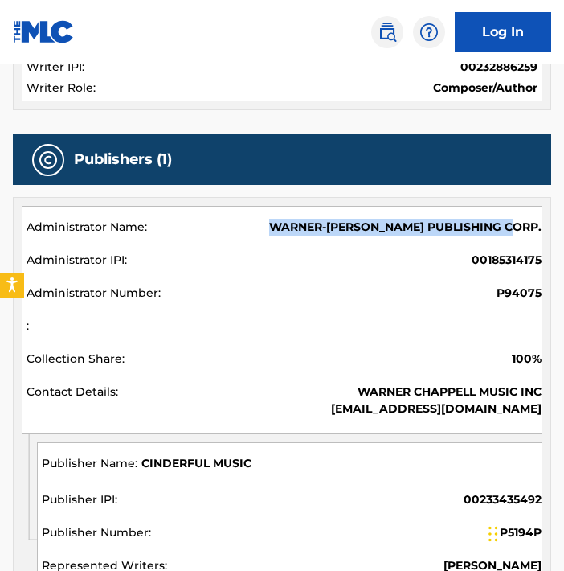  What do you see at coordinates (429, 32) in the screenshot?
I see `img: help` at bounding box center [429, 32].